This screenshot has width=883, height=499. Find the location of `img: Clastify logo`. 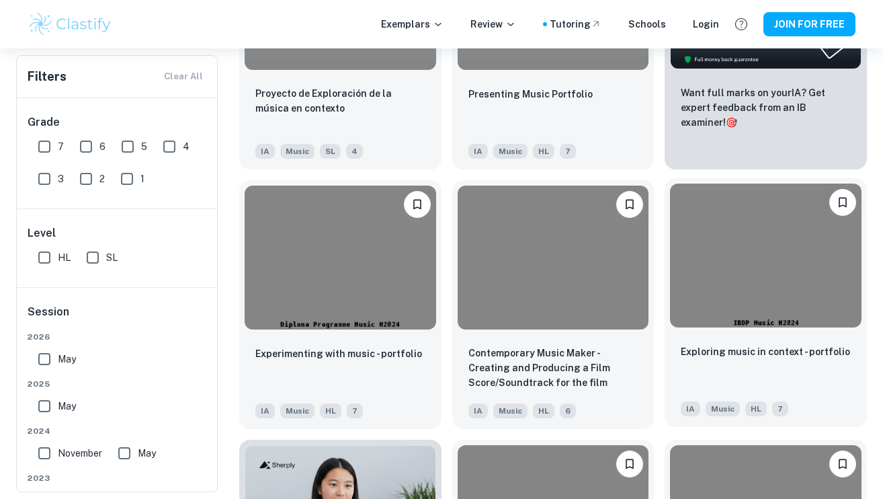

img: Clastify logo is located at coordinates (70, 24).